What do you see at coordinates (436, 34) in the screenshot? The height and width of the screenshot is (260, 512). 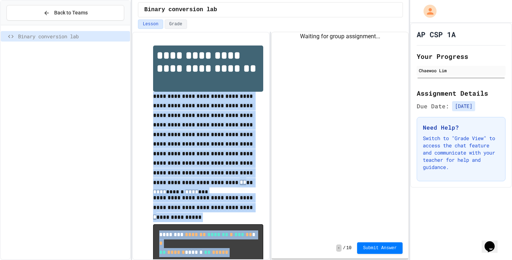 I see `h1: AP CSP 1A` at bounding box center [436, 34].